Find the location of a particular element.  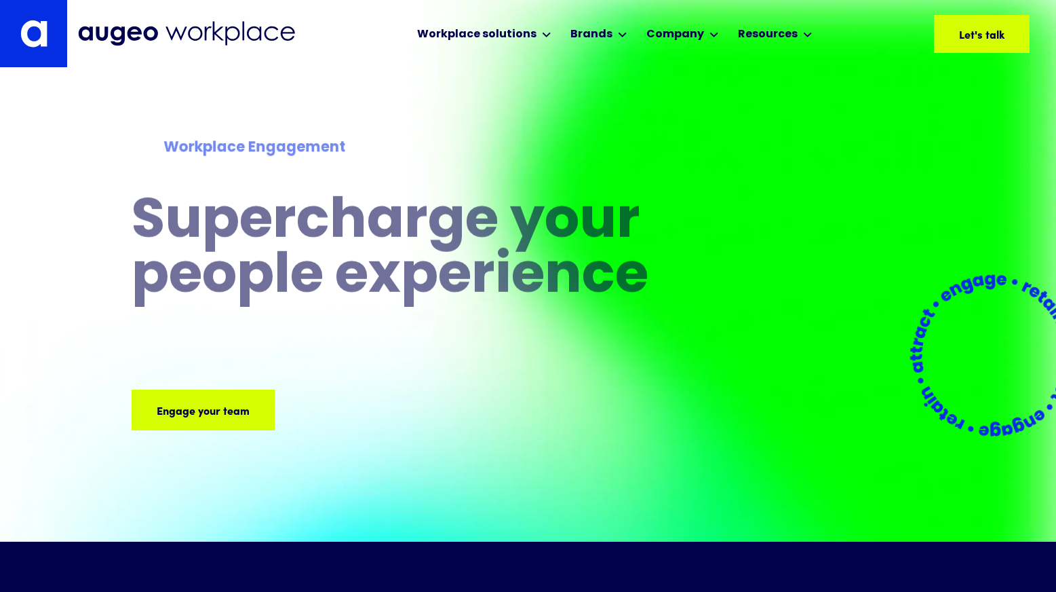

div: Brands is located at coordinates (592, 35).